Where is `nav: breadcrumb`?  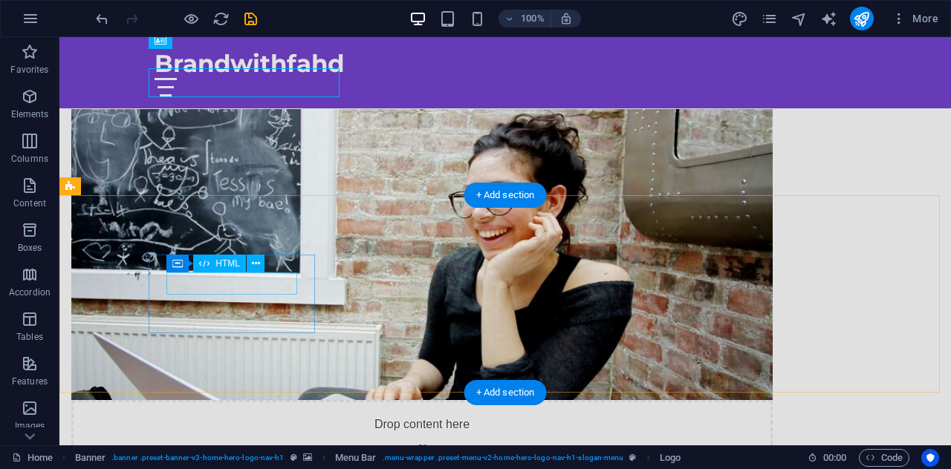 nav: breadcrumb is located at coordinates (378, 458).